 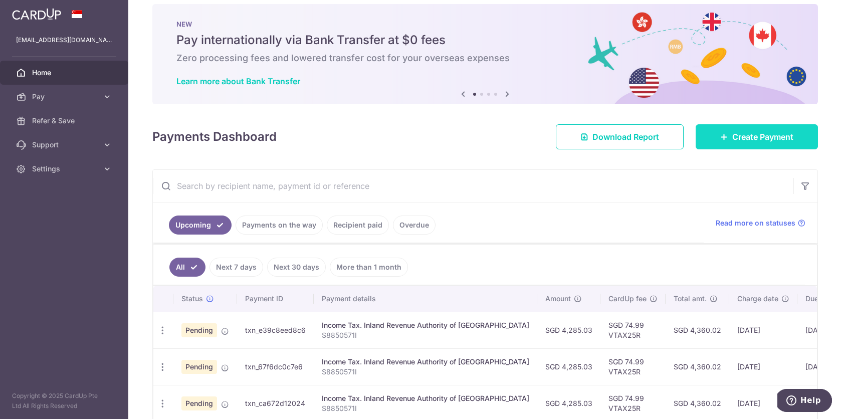 I want to click on span: CardUp fee, so click(x=627, y=299).